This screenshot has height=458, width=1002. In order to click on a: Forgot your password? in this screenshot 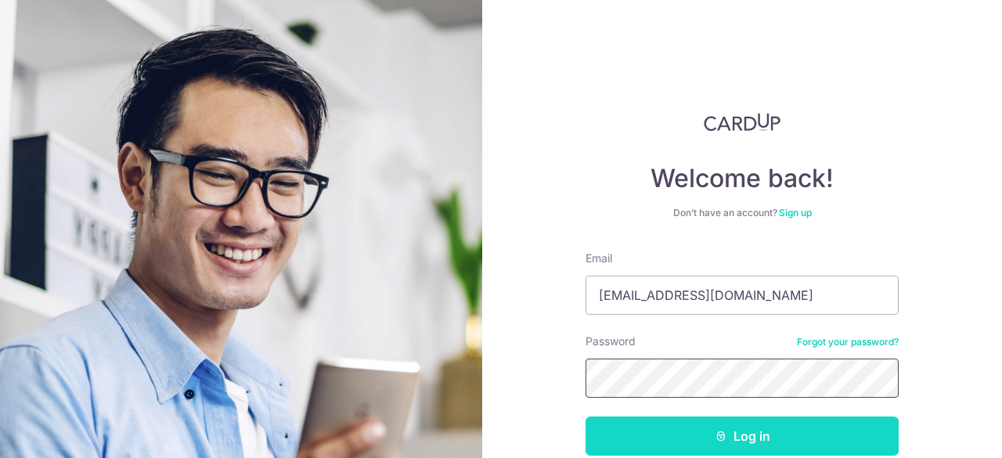, I will do `click(848, 342)`.